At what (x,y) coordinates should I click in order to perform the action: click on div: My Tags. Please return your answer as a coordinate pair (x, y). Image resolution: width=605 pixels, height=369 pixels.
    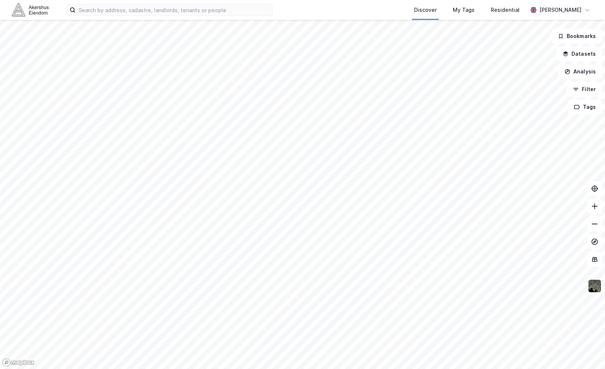
    Looking at the image, I should click on (464, 10).